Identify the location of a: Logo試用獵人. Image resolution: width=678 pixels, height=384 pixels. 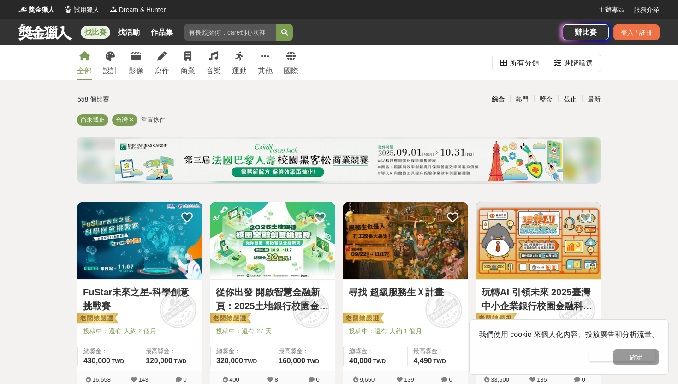
(82, 10).